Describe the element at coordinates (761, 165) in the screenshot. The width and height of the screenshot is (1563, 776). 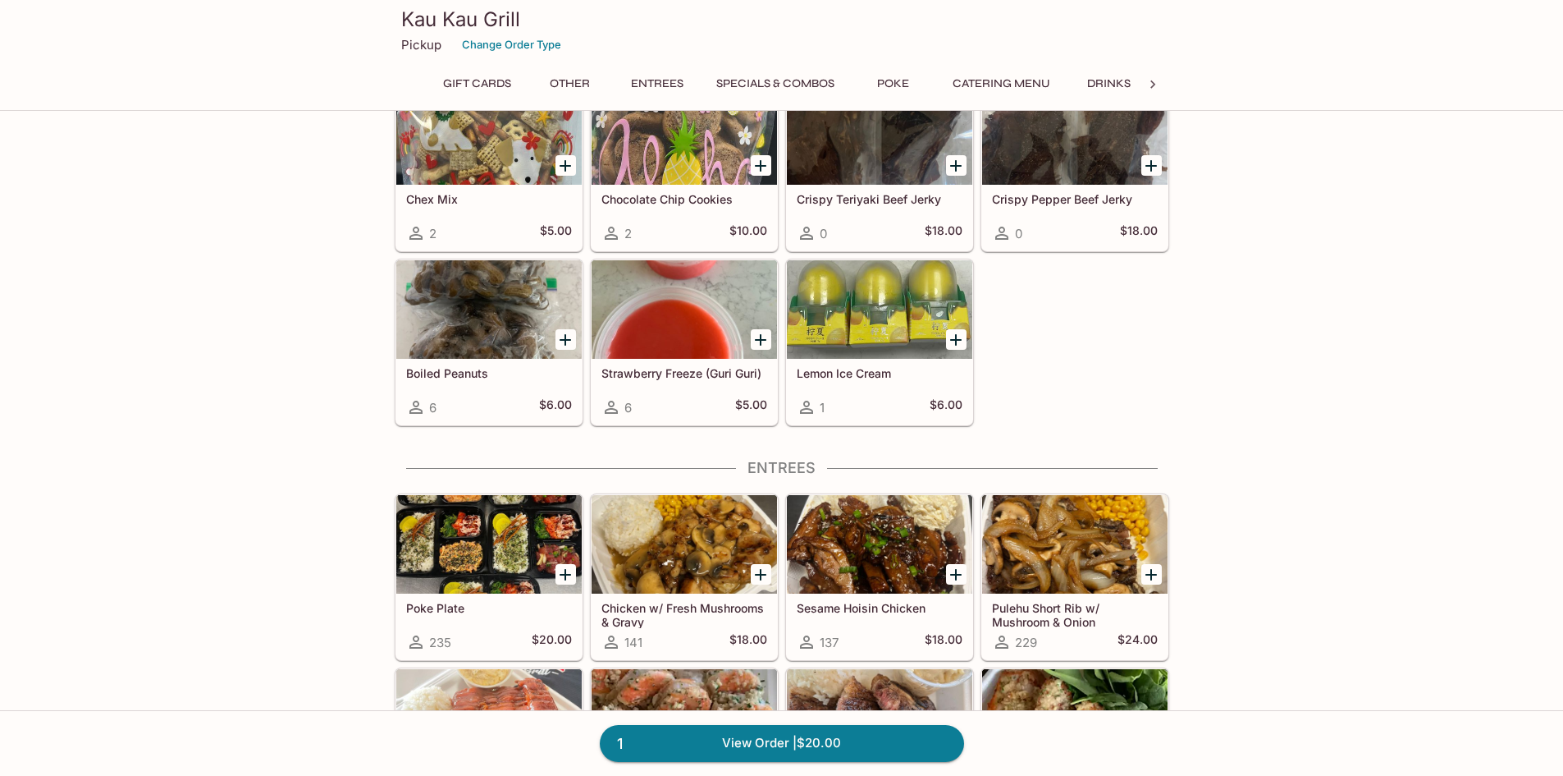
I see `button: Add Chocolate Chip Cookies` at that location.